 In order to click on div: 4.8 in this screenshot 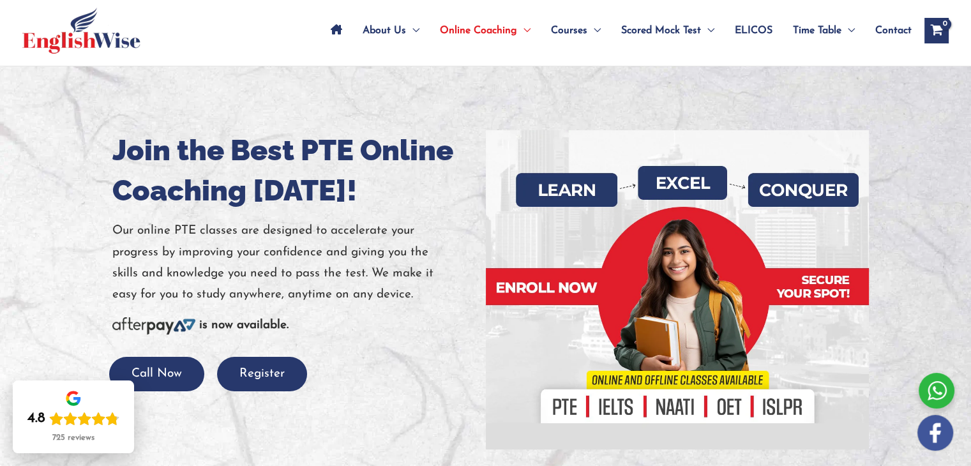, I will do `click(36, 419)`.